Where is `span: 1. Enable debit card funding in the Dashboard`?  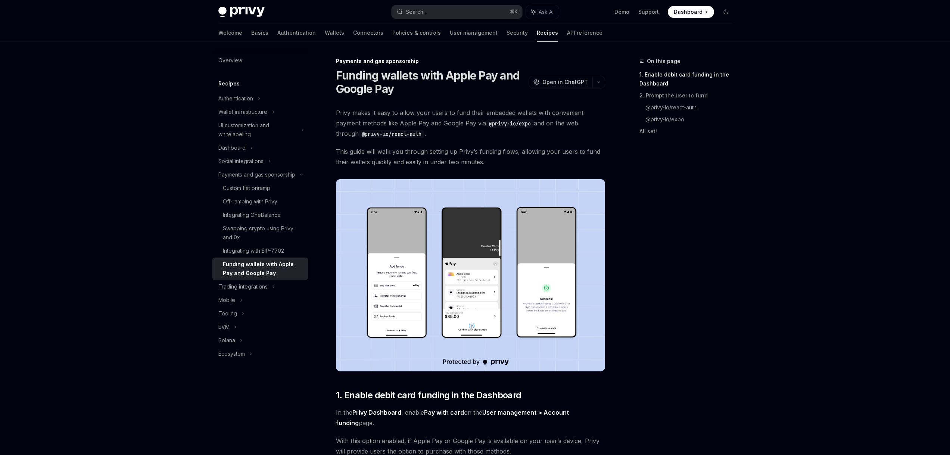 span: 1. Enable debit card funding in the Dashboard is located at coordinates (429, 396).